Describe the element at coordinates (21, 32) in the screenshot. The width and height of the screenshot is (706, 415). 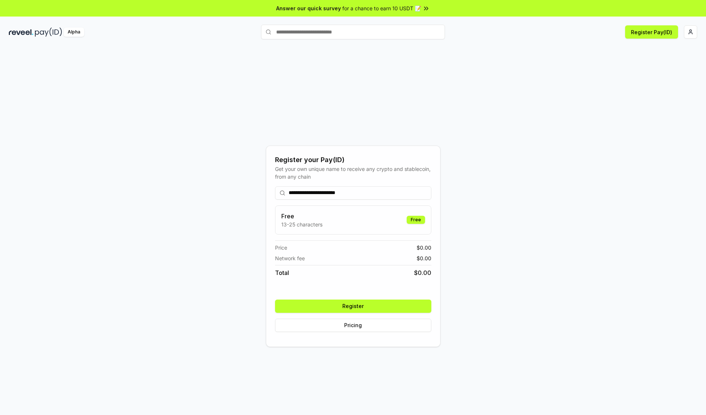
I see `img: reveel_dark` at that location.